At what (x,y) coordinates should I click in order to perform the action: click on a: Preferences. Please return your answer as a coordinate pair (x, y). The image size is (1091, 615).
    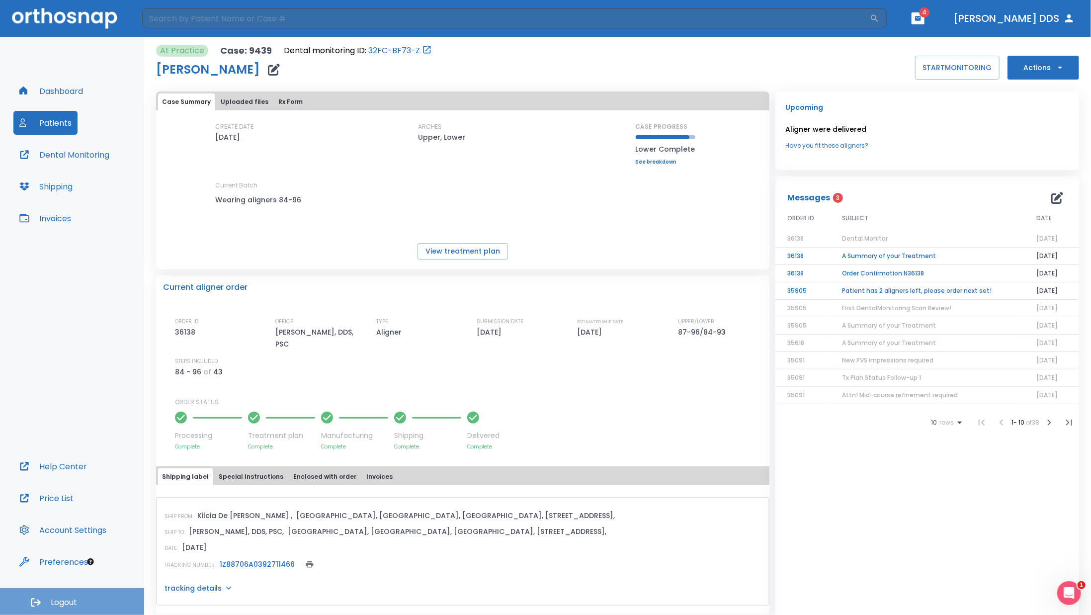
    Looking at the image, I should click on (54, 562).